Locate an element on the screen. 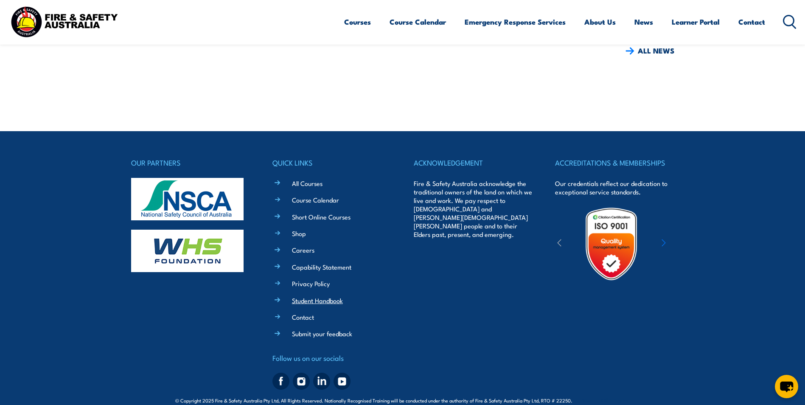  a: Careers is located at coordinates (303, 250).